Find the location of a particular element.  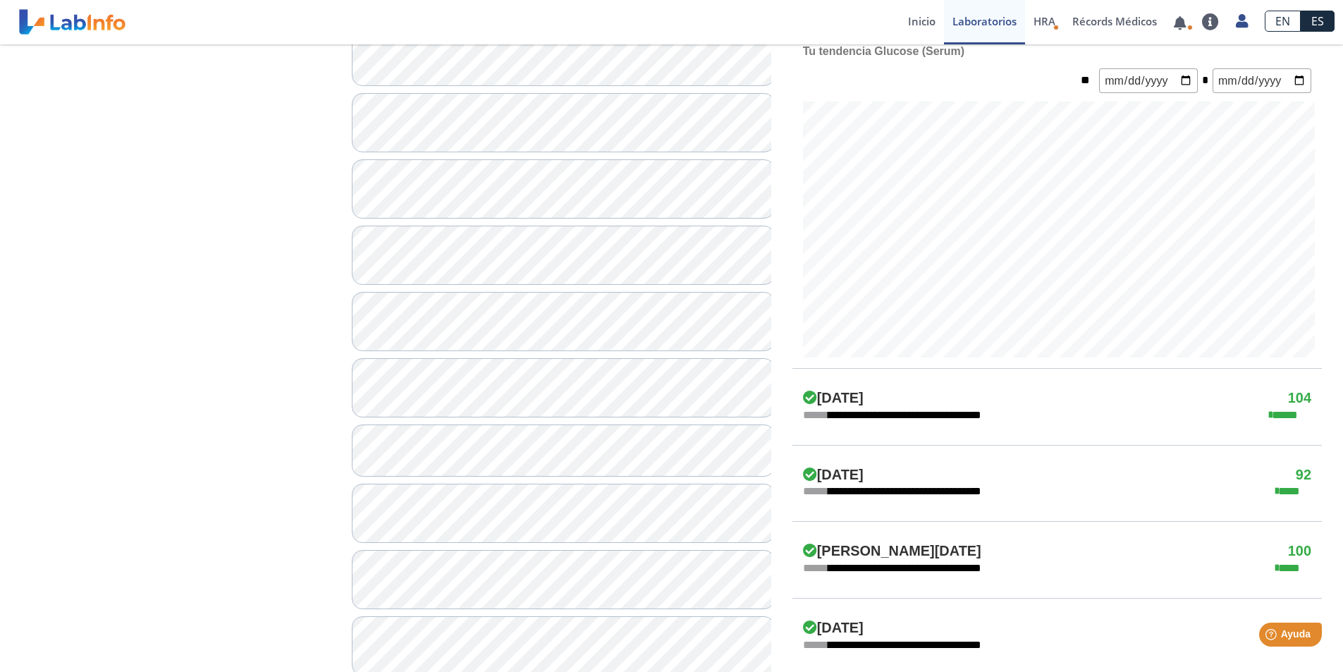

h4: 104 is located at coordinates (1299, 398).